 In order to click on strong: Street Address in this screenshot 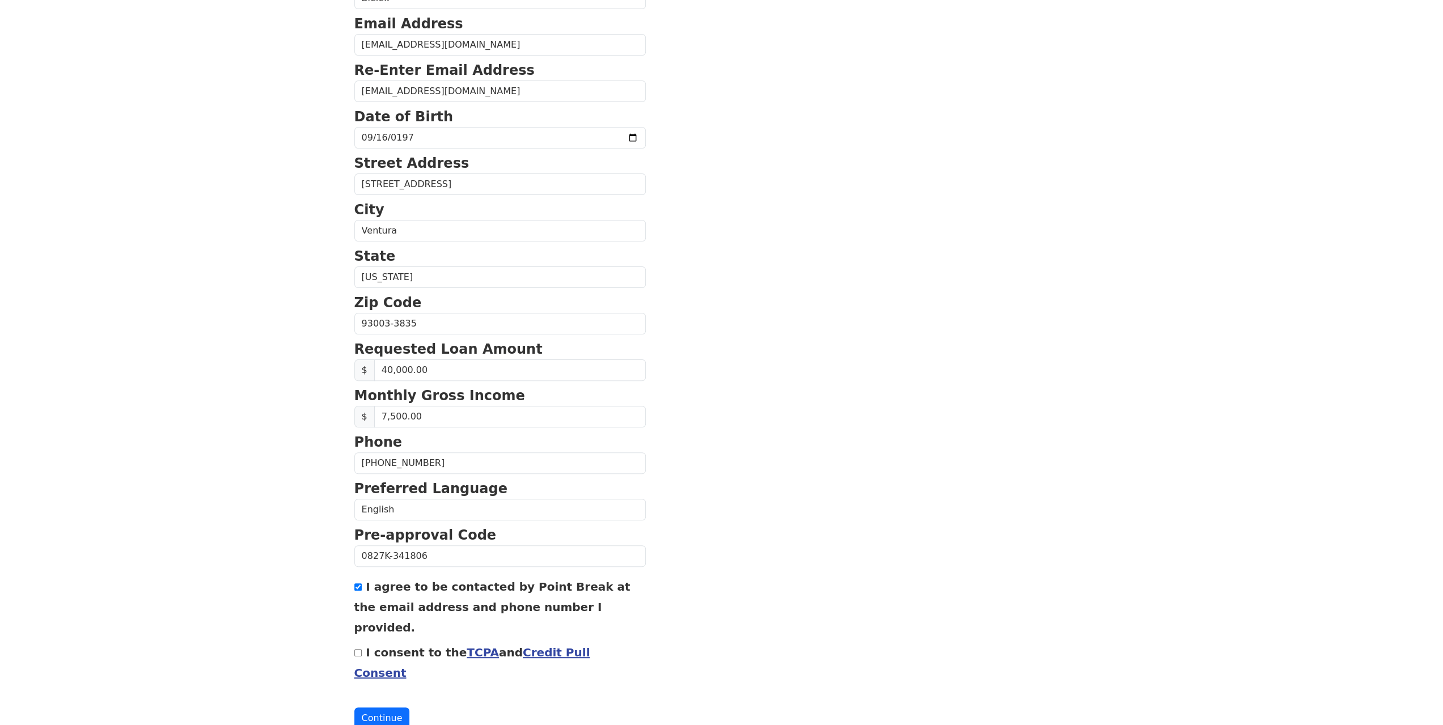, I will do `click(412, 163)`.